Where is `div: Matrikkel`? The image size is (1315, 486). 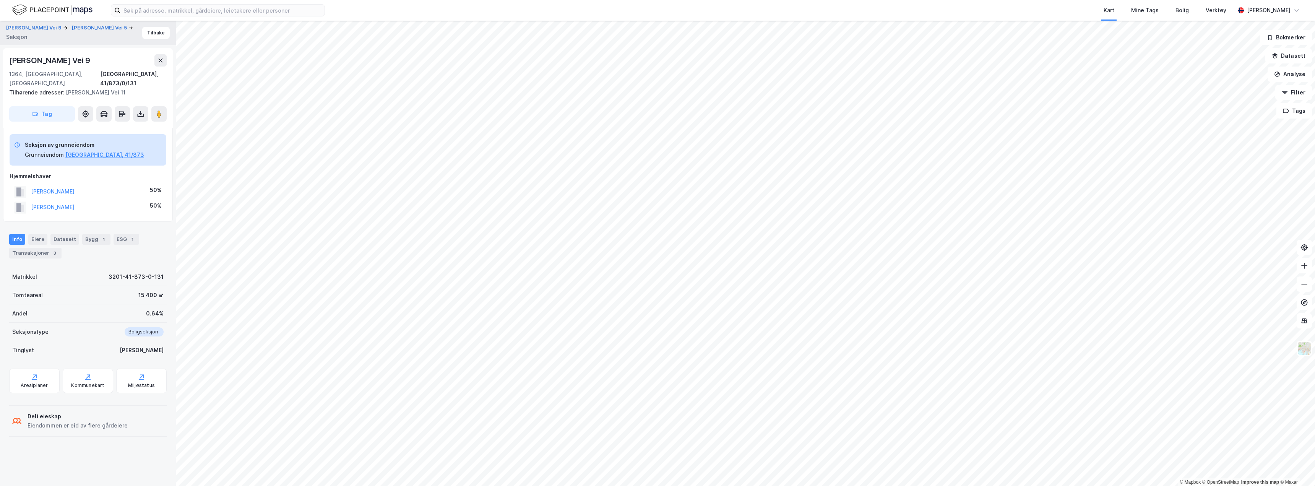
div: Matrikkel is located at coordinates (24, 277).